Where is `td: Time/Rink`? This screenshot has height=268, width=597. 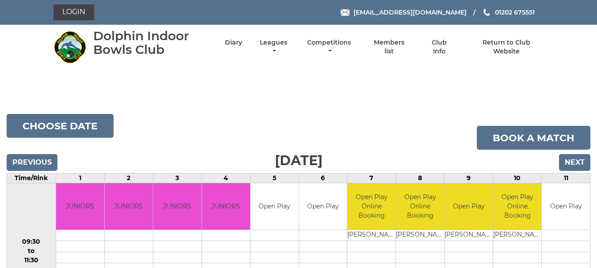
td: Time/Rink is located at coordinates (31, 179).